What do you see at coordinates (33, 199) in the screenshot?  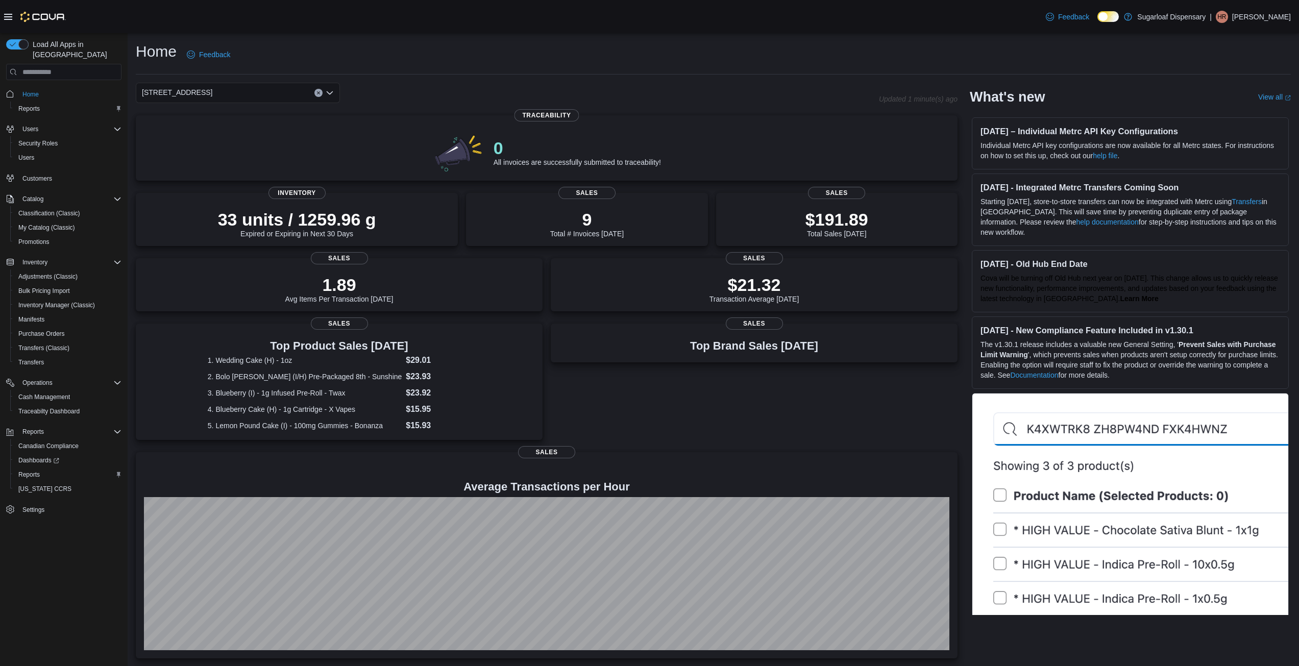 I see `span: Catalog` at bounding box center [33, 199].